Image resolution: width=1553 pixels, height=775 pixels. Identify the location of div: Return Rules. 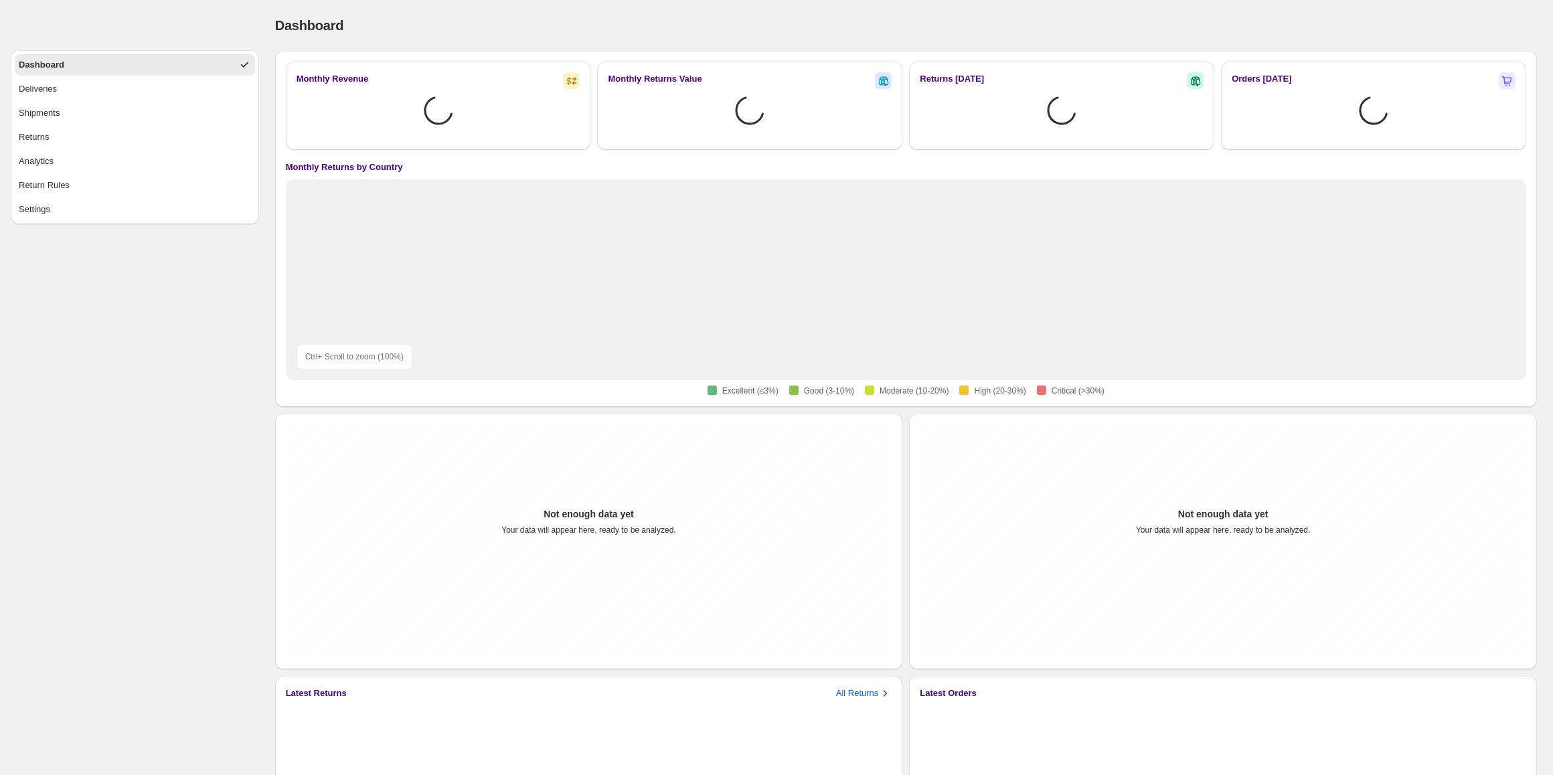
(44, 185).